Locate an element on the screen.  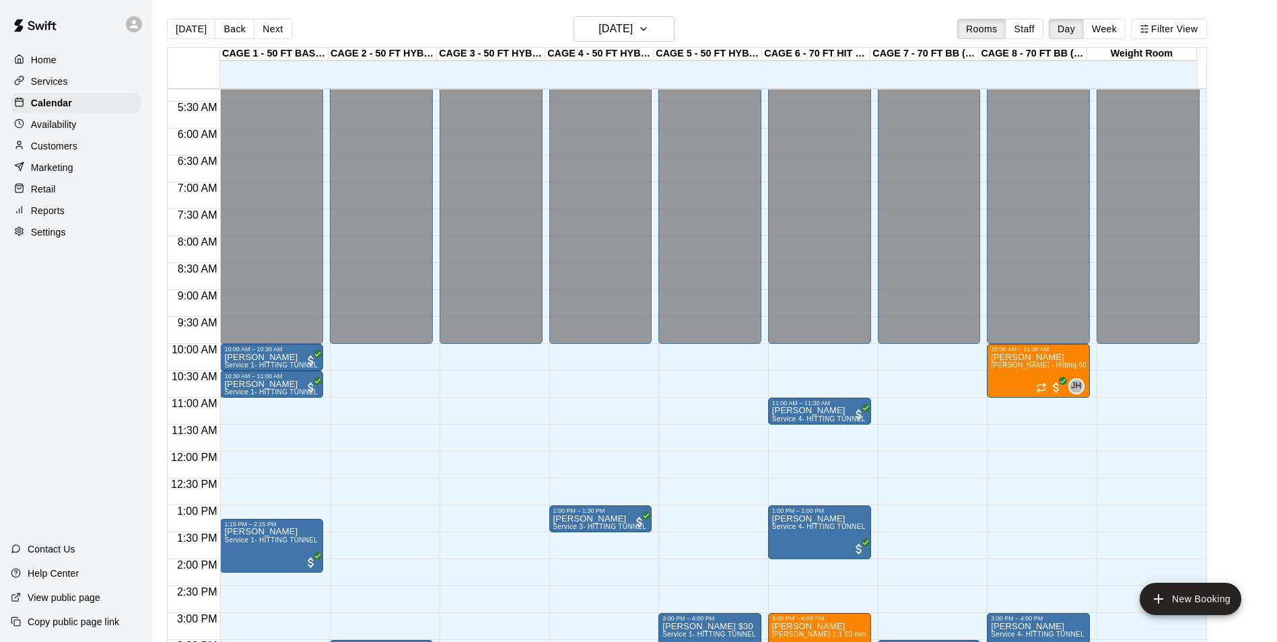
p: Copy public page link is located at coordinates (73, 622).